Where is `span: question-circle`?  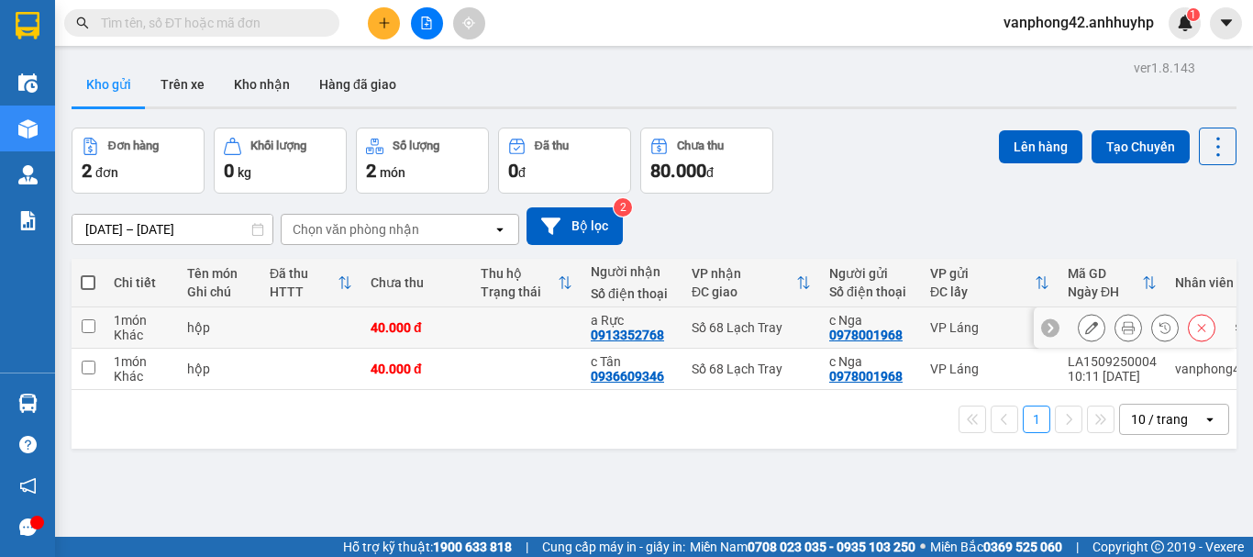 span: question-circle is located at coordinates (28, 444).